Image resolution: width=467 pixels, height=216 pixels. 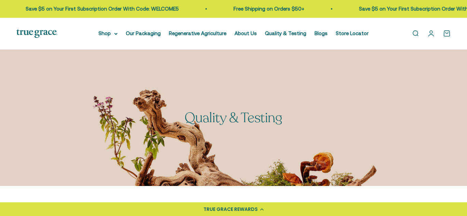 I want to click on p: Save $5 on Your First Subscription Order With Code: WELCOME5, so click(x=102, y=9).